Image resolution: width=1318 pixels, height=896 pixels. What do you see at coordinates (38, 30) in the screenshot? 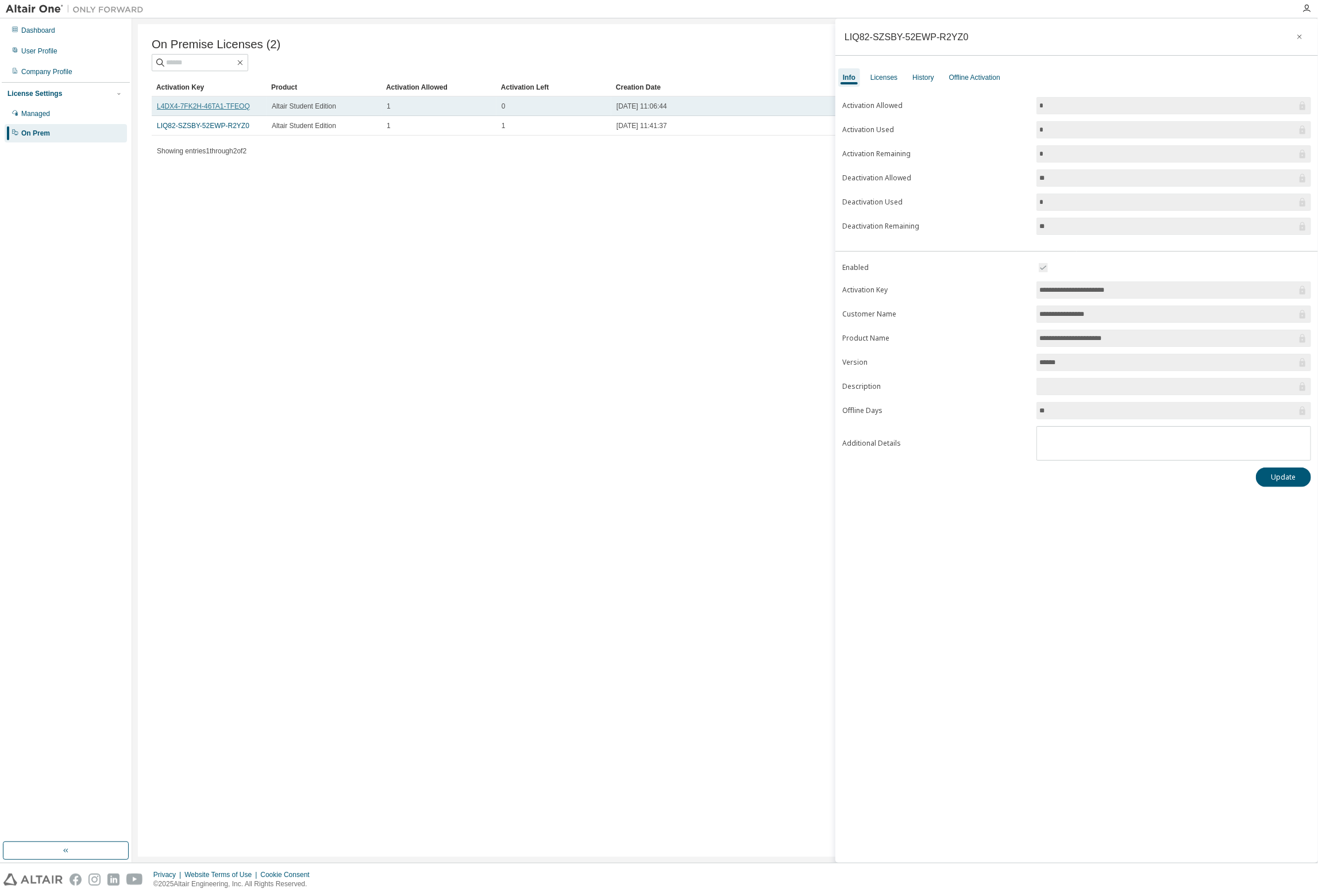
I see `div: Dashboard` at bounding box center [38, 30].